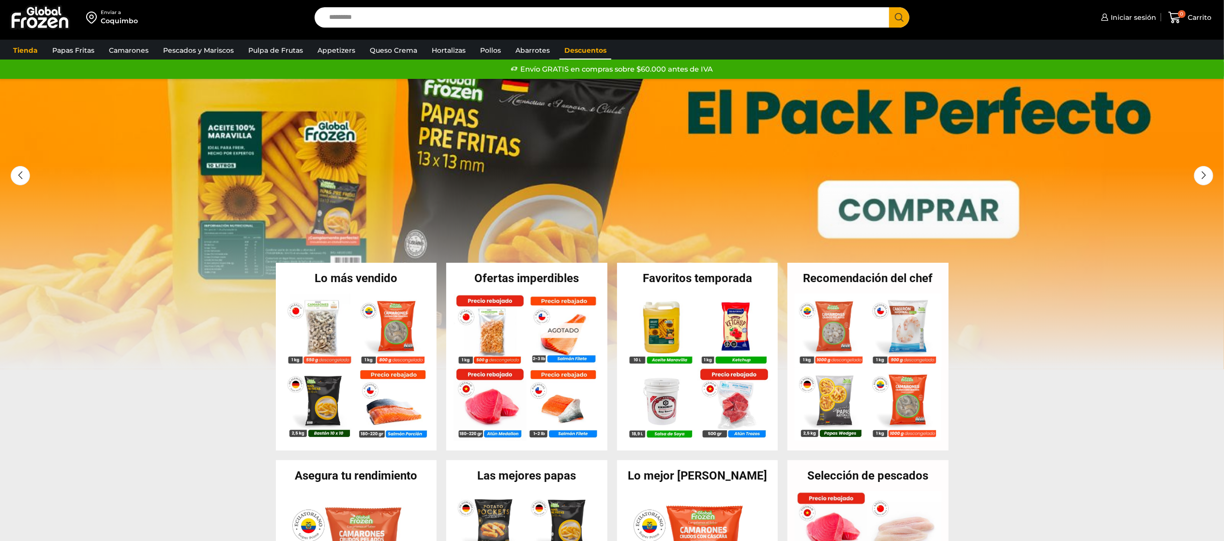  What do you see at coordinates (490, 50) in the screenshot?
I see `a: Pollos` at bounding box center [490, 50].